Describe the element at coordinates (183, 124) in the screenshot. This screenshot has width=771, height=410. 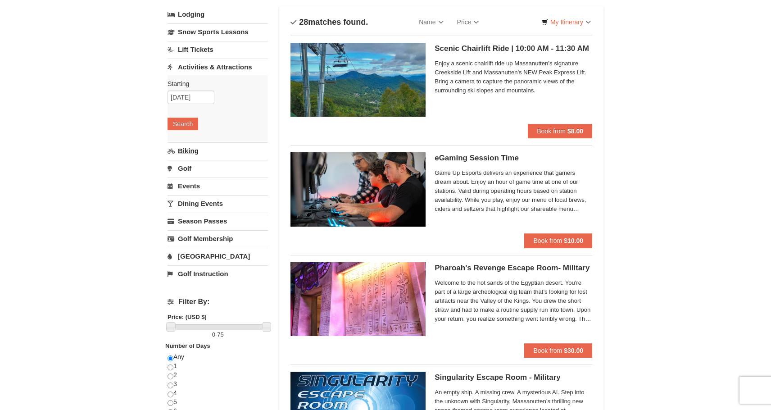
I see `button: Search` at that location.